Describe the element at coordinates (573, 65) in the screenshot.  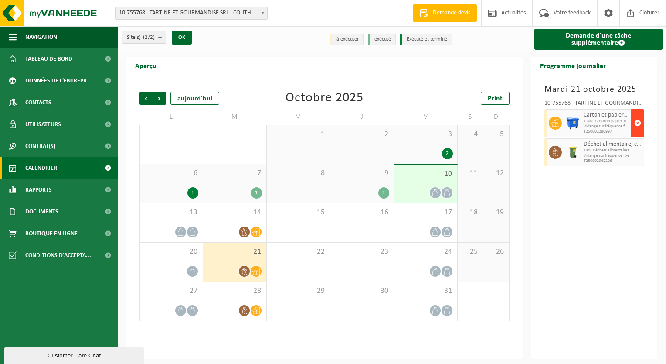
I see `h2: Programme journalier` at that location.